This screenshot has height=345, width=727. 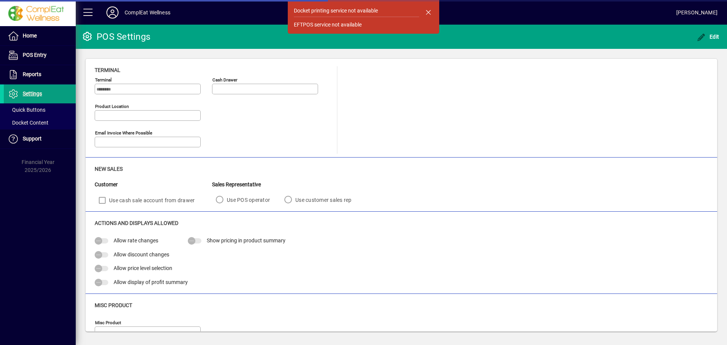 What do you see at coordinates (27, 110) in the screenshot?
I see `span: Quick Buttons` at bounding box center [27, 110].